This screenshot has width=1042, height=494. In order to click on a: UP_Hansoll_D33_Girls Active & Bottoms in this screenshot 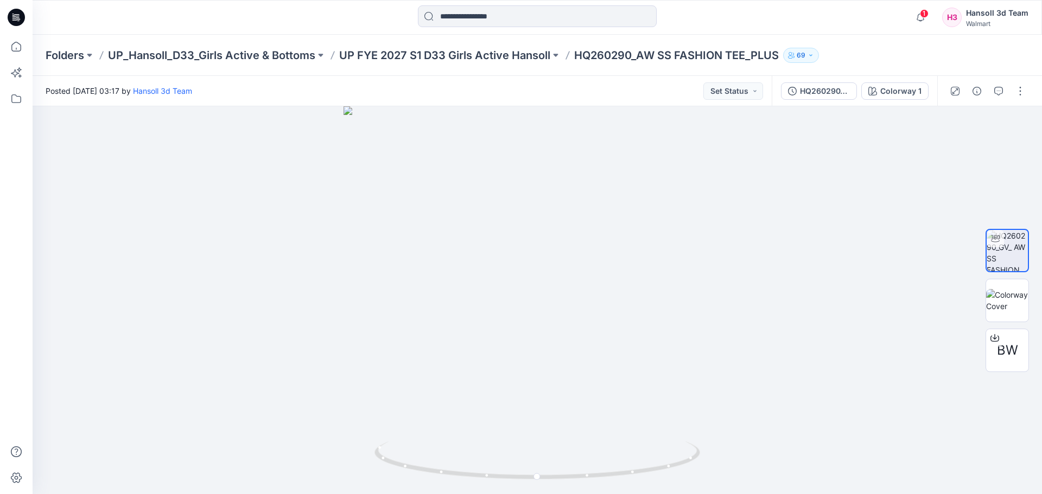, I will do `click(212, 55)`.